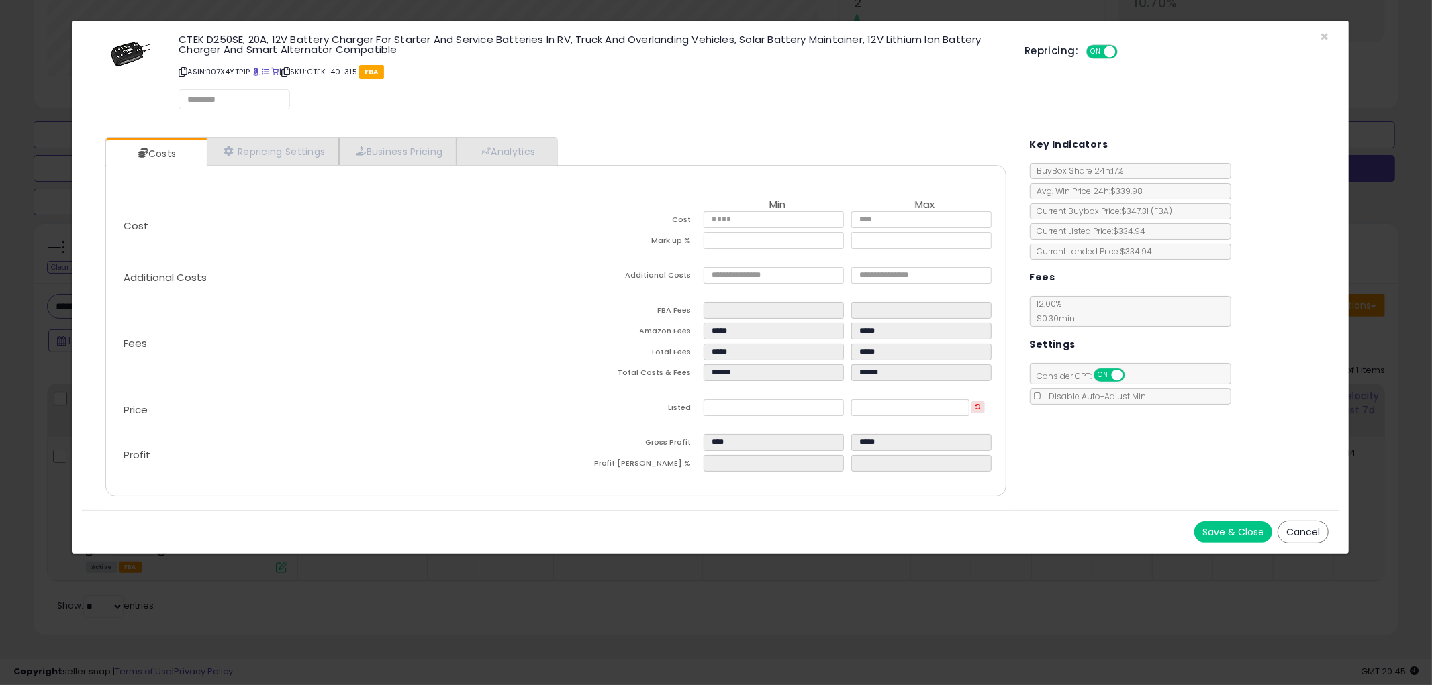 Image resolution: width=1432 pixels, height=685 pixels. Describe the element at coordinates (1094, 396) in the screenshot. I see `span: Disable Auto-Adjust Min` at that location.